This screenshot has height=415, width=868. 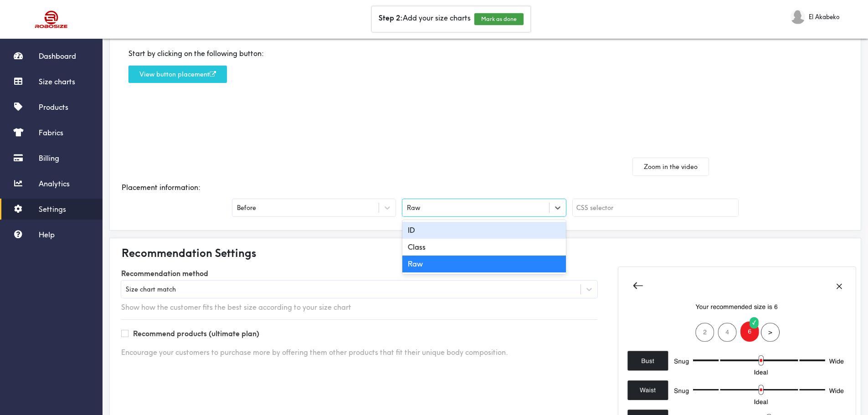 What do you see at coordinates (53, 107) in the screenshot?
I see `span: Products` at bounding box center [53, 107].